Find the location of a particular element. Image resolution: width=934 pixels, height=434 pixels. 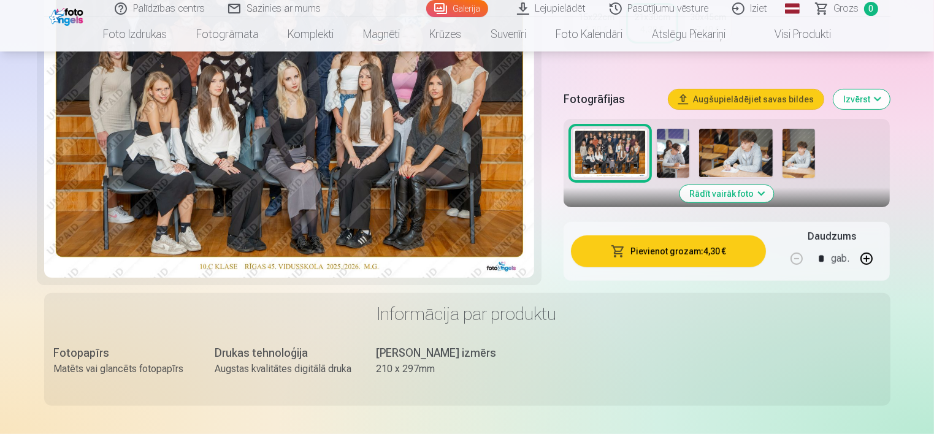

button: Augšupielādējiet savas bildes is located at coordinates (745, 99).